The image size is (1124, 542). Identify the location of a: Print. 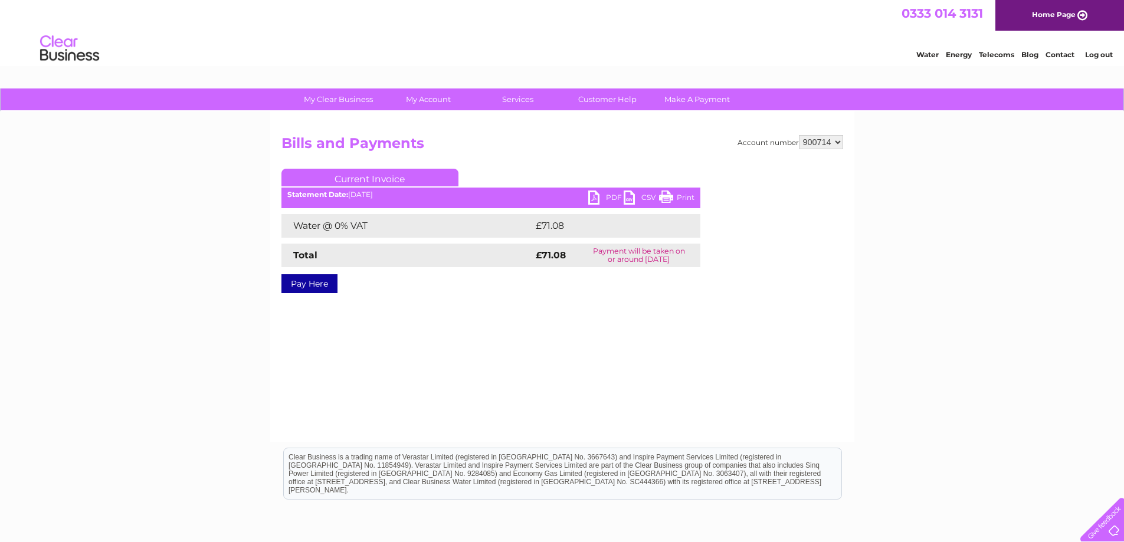
(677, 199).